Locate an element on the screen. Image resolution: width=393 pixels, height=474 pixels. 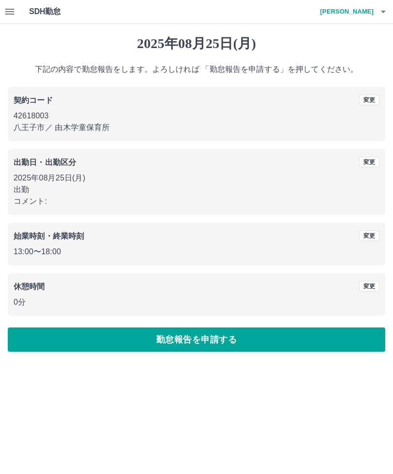
p: 下記の内容で勤怠報告をします。よろしければ 「勤怠報告を申請する」を押してください。 is located at coordinates (197, 69).